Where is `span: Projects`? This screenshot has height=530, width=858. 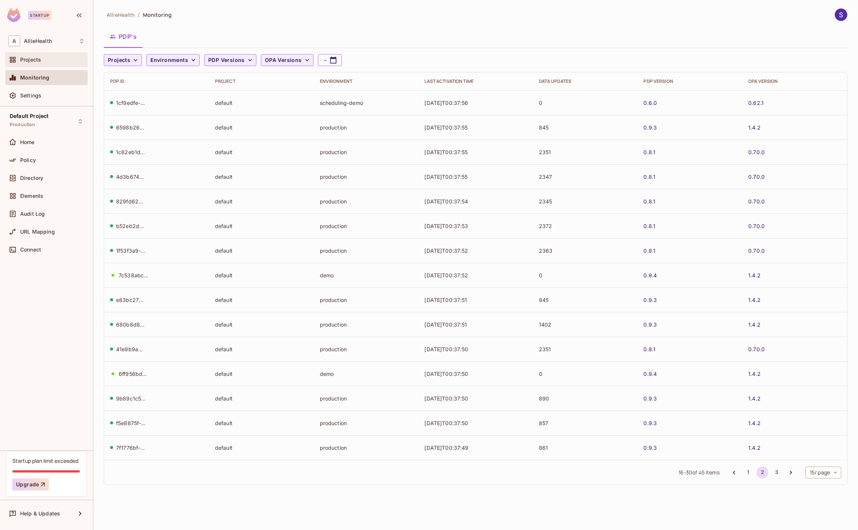
span: Projects is located at coordinates (31, 60).